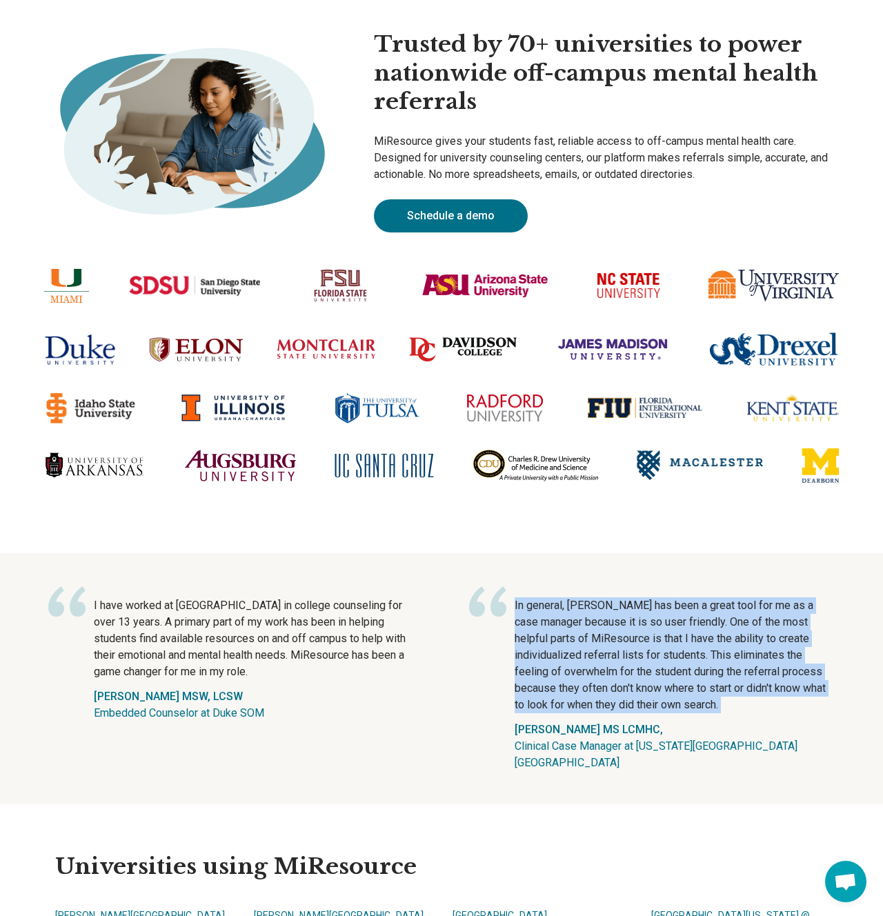 The width and height of the screenshot is (883, 916). Describe the element at coordinates (384, 466) in the screenshot. I see `img: University of California at Santa Cruz` at that location.